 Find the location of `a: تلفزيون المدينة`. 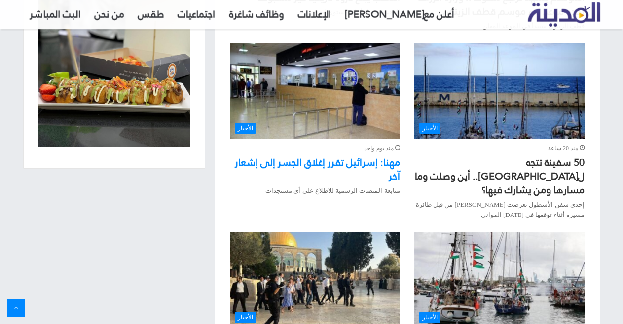

a: تلفزيون المدينة is located at coordinates (564, 15).